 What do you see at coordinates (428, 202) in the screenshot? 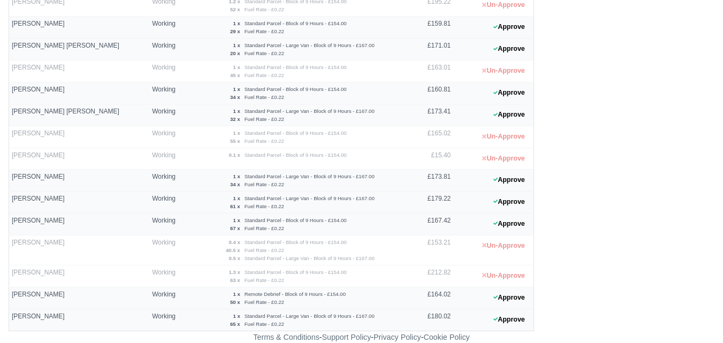
I see `td: £179.22` at bounding box center [428, 202].